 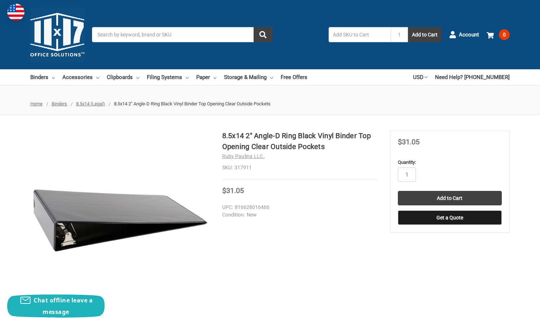 What do you see at coordinates (36, 103) in the screenshot?
I see `span: Home` at bounding box center [36, 103].